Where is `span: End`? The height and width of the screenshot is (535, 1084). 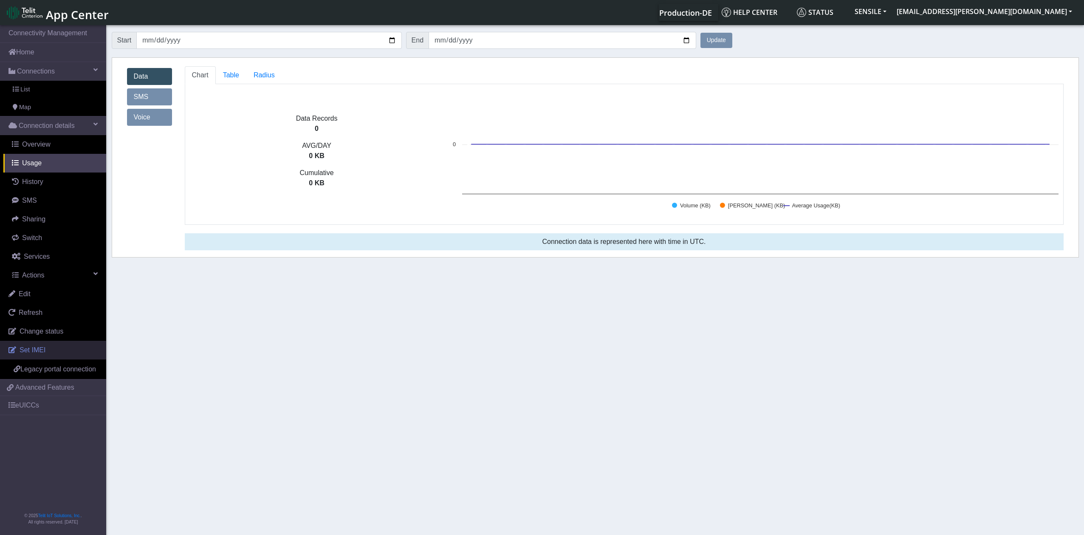
span: End is located at coordinates (418, 40).